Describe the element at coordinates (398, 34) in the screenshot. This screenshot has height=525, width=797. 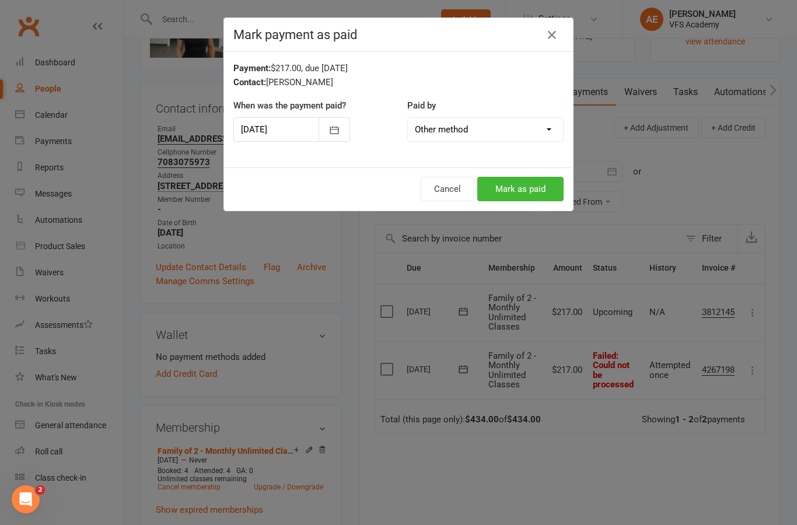
I see `h4: Mark payment as paid` at that location.